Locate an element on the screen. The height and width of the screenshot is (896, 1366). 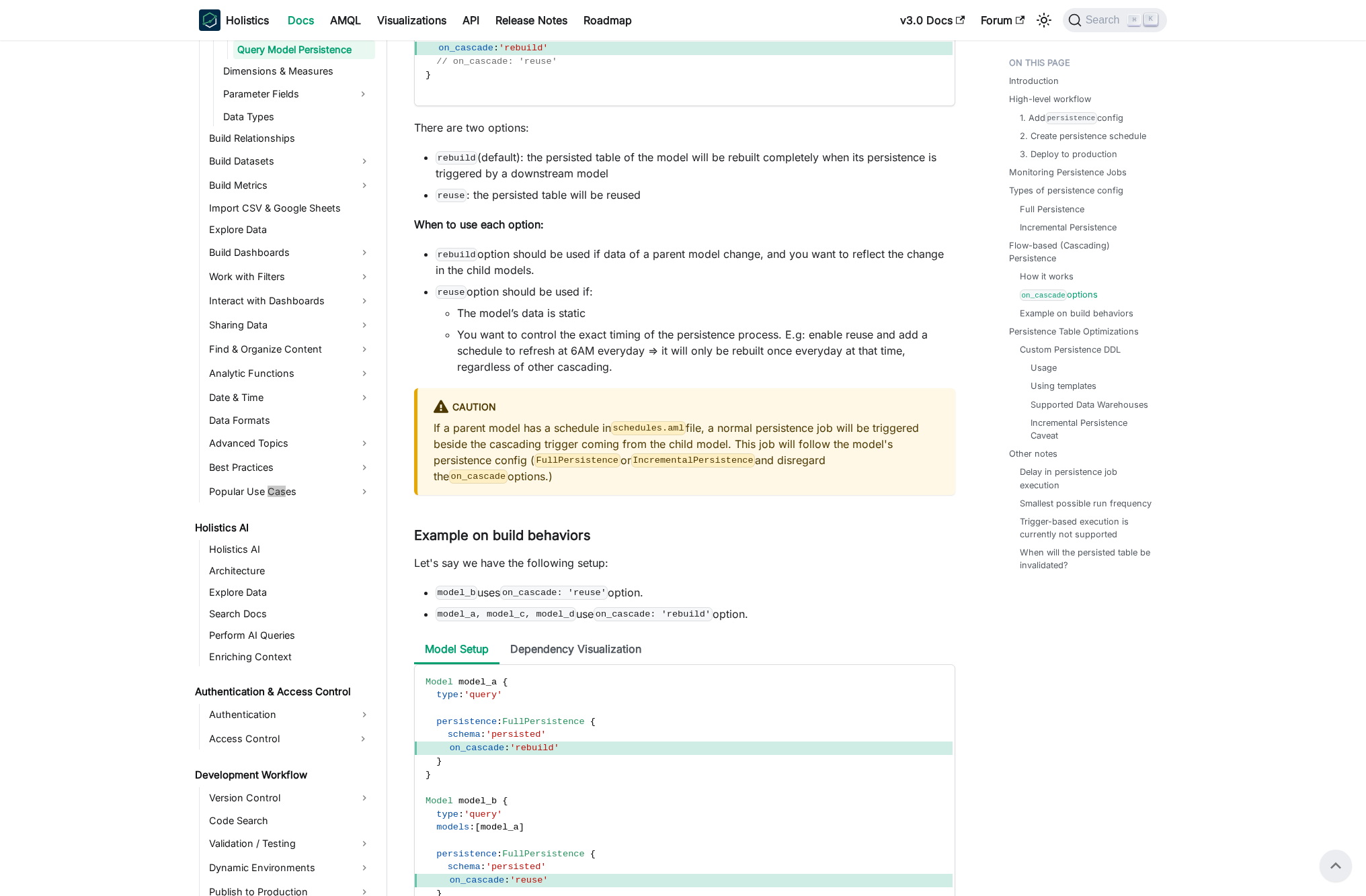
a: 2. Create persistence schedule is located at coordinates (1083, 136).